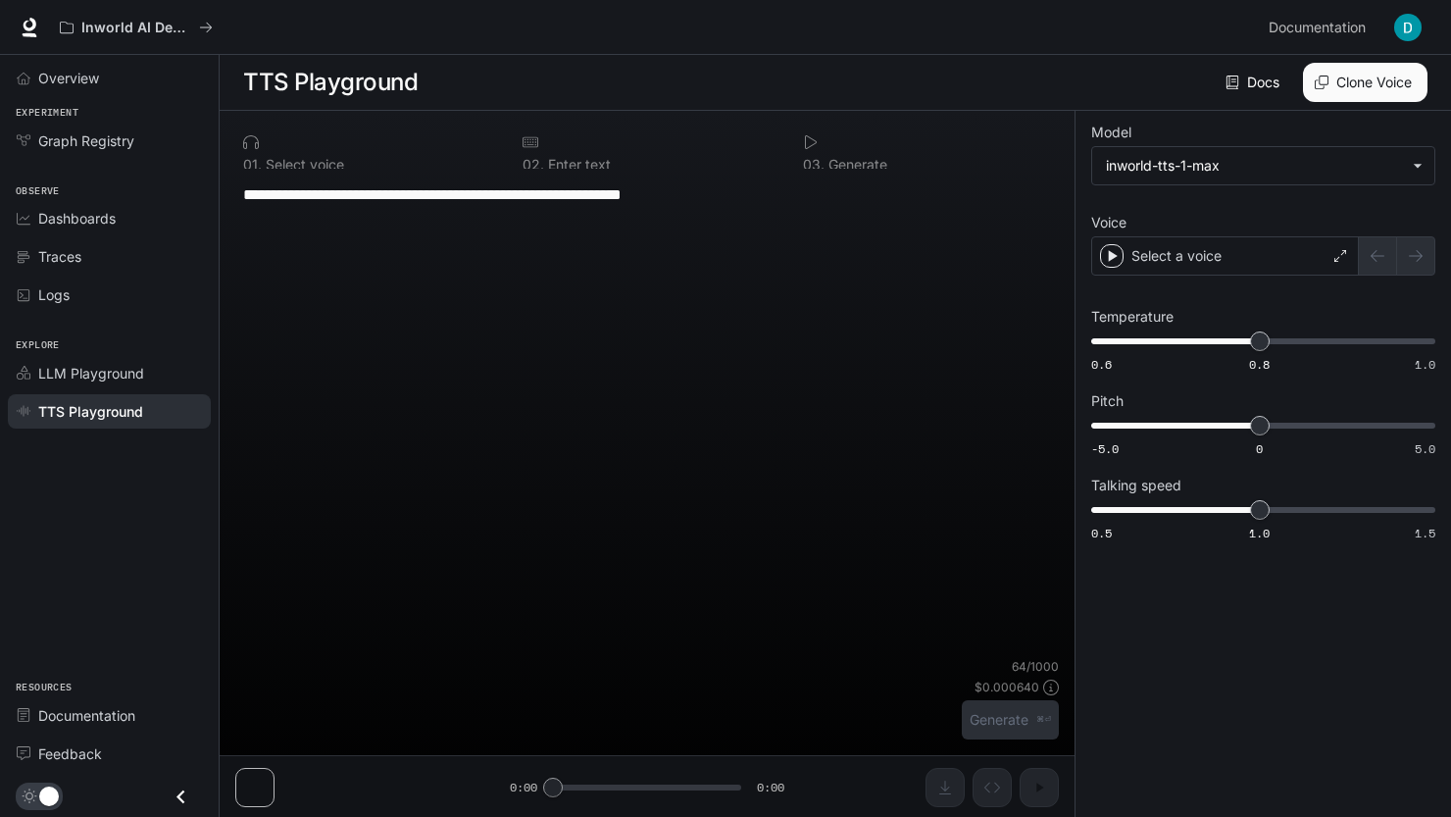 The image size is (1451, 817). What do you see at coordinates (1425, 448) in the screenshot?
I see `span: 5.0` at bounding box center [1425, 448].